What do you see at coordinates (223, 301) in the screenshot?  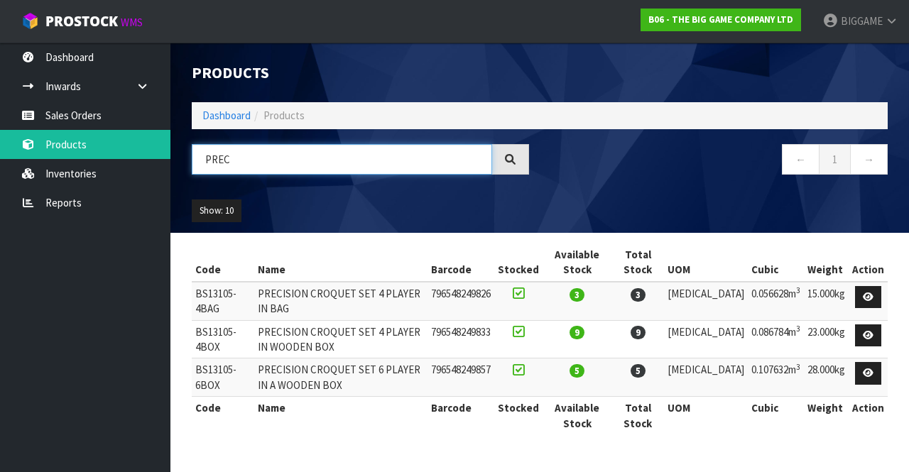 I see `td: BS13105-4BAG` at bounding box center [223, 301].